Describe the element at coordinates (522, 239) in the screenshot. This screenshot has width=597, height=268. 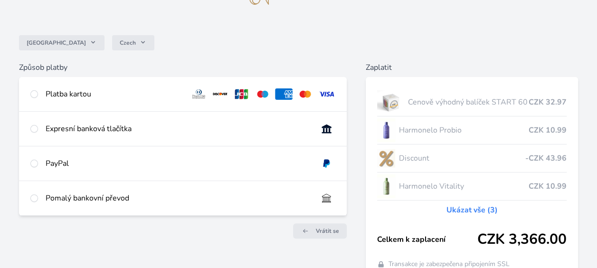
I see `span: CZK 3,366.00` at that location.